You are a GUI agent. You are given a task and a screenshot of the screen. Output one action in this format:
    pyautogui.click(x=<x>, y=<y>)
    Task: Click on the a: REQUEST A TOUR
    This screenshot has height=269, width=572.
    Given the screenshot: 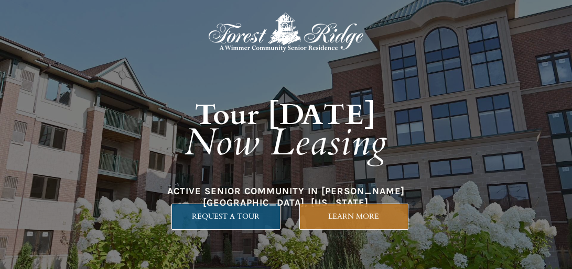 What is the action you would take?
    pyautogui.click(x=226, y=217)
    